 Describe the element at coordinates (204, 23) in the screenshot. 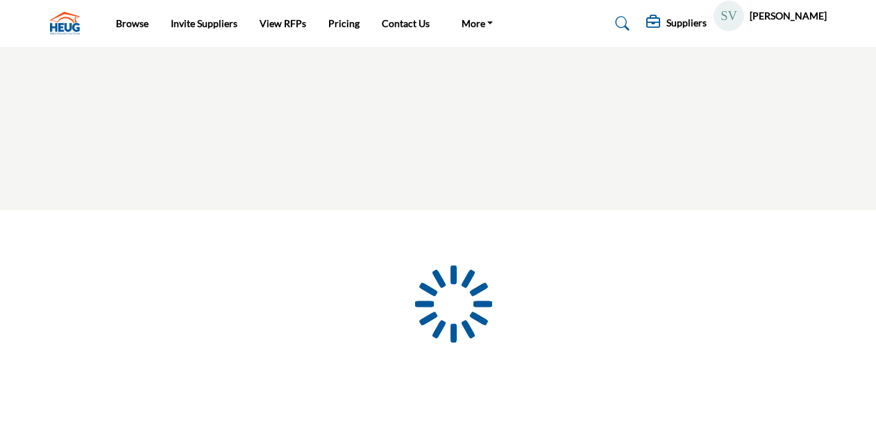

I see `a: Invite Suppliers` at that location.